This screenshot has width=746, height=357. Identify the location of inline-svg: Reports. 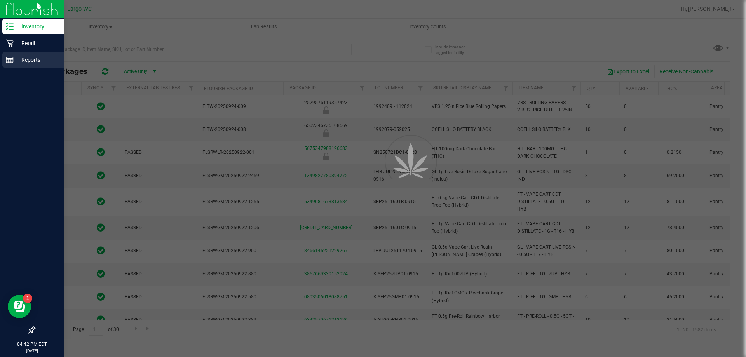
(10, 60).